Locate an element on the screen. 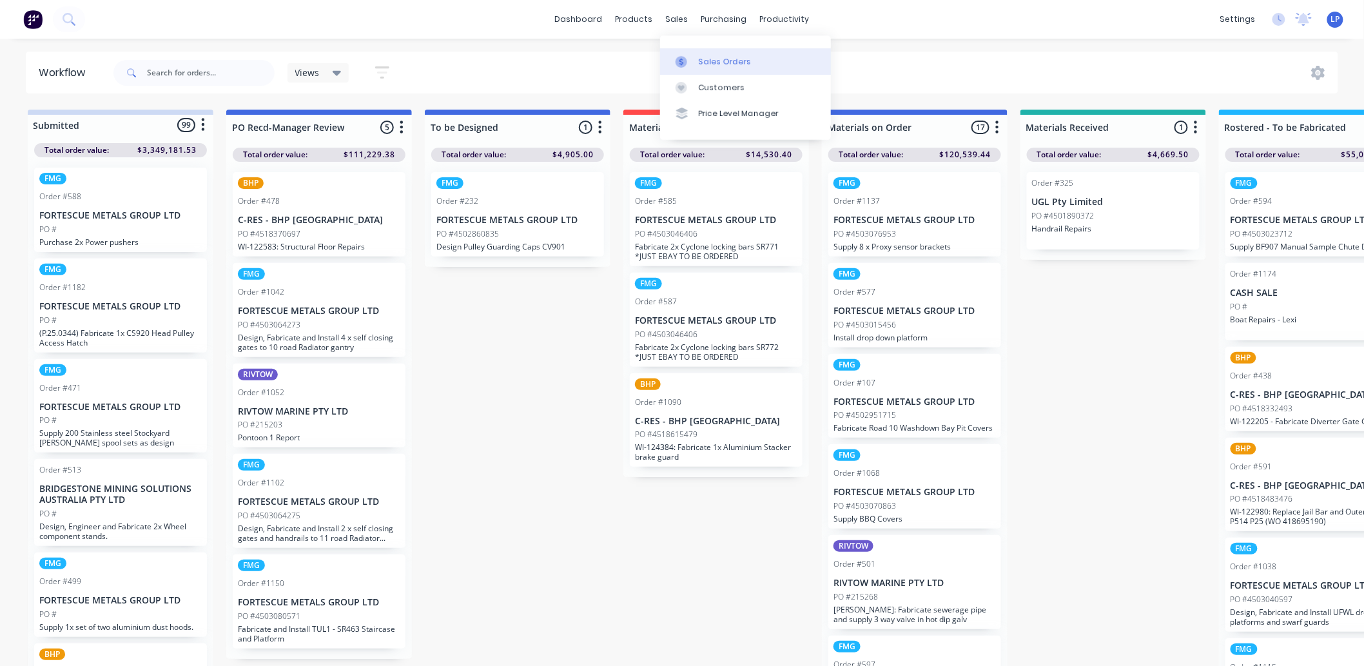 This screenshot has height=666, width=1364. div: FMGOrder #588FORTESCUE METALS GROUP LTDPO #Purchase 2x Power pushers is located at coordinates (121, 209).